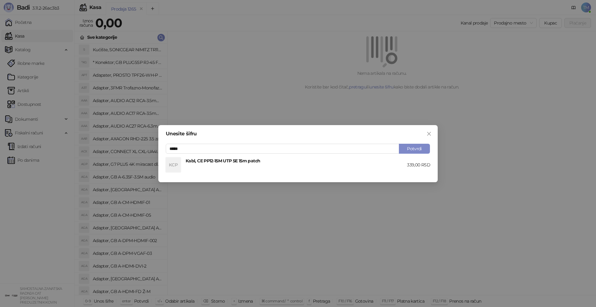 The image size is (596, 307). Describe the element at coordinates (296, 161) in the screenshot. I see `h4: Kabl, CE PP12-15M UTP 5E 15m patch` at that location.